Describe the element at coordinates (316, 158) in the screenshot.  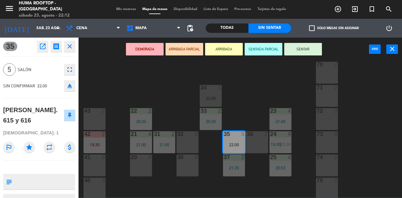
I see `div: 74` at that location.